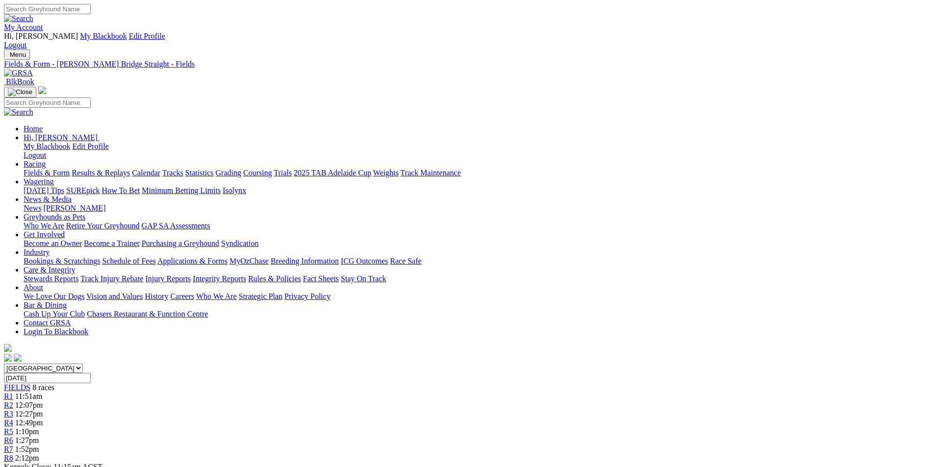 The height and width of the screenshot is (467, 934). I want to click on a: Contact GRSA, so click(47, 322).